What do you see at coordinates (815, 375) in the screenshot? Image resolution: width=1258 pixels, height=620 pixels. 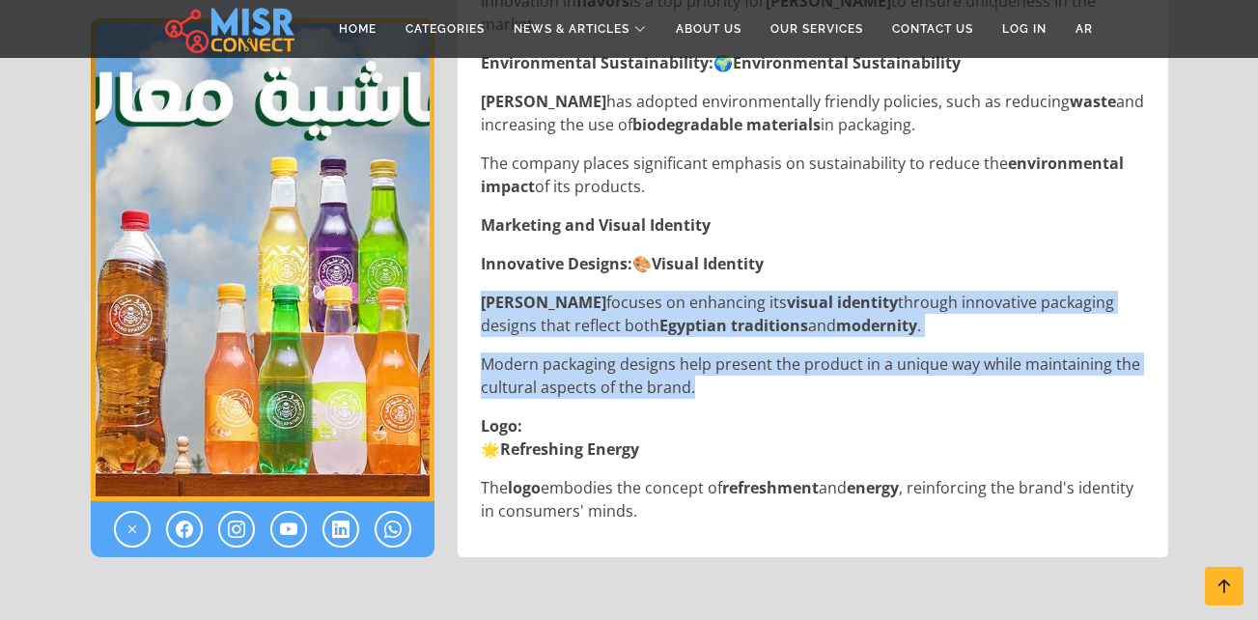 I see `p: Modern packaging designs help present the product in a unique way while maintaining the cultural ...` at bounding box center [815, 375].